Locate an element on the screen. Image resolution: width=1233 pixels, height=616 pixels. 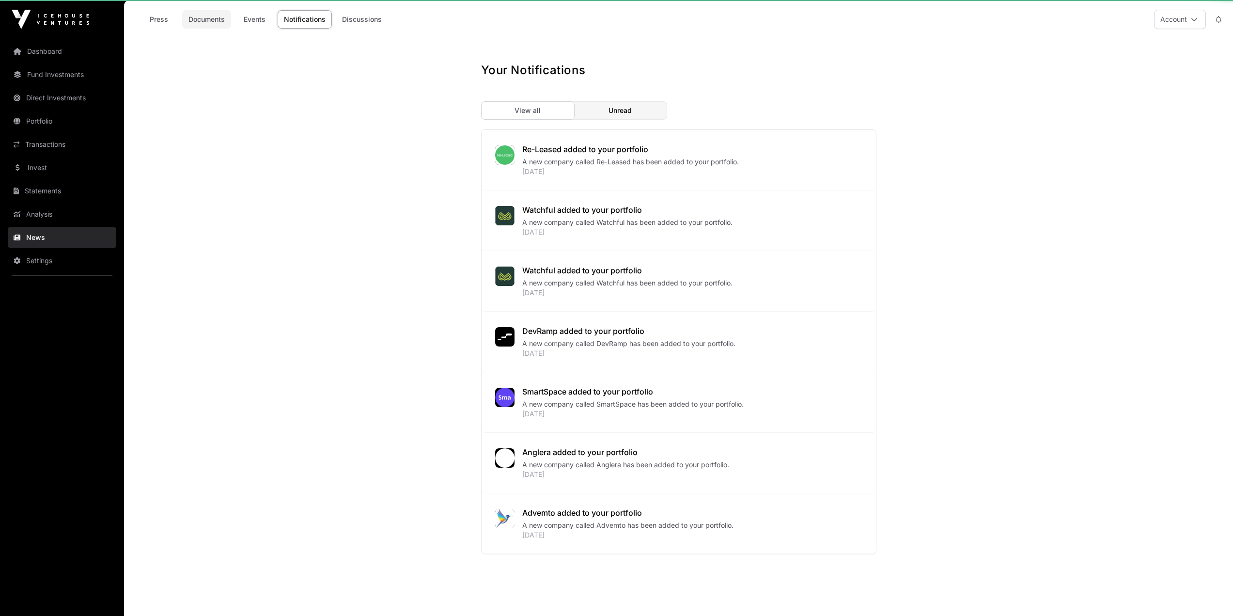
div: Anglera added to your portfolio is located at coordinates (691, 452).